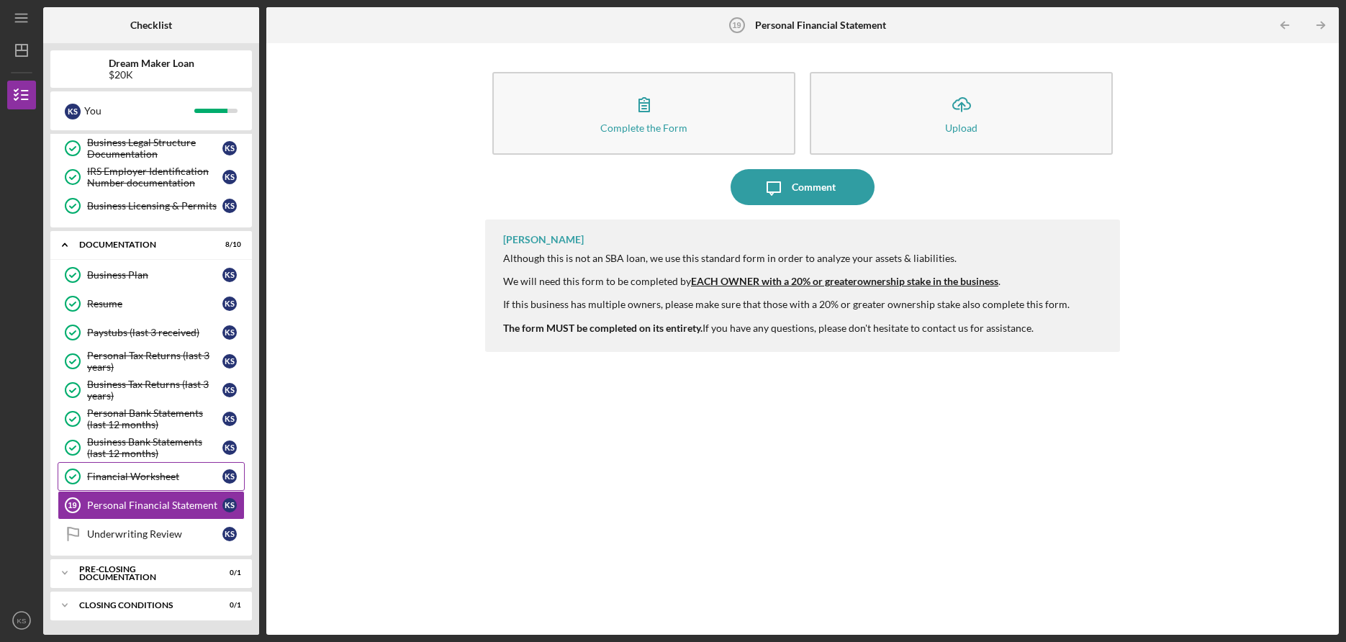 The image size is (1346, 642). What do you see at coordinates (151, 25) in the screenshot?
I see `b: Checklist` at bounding box center [151, 25].